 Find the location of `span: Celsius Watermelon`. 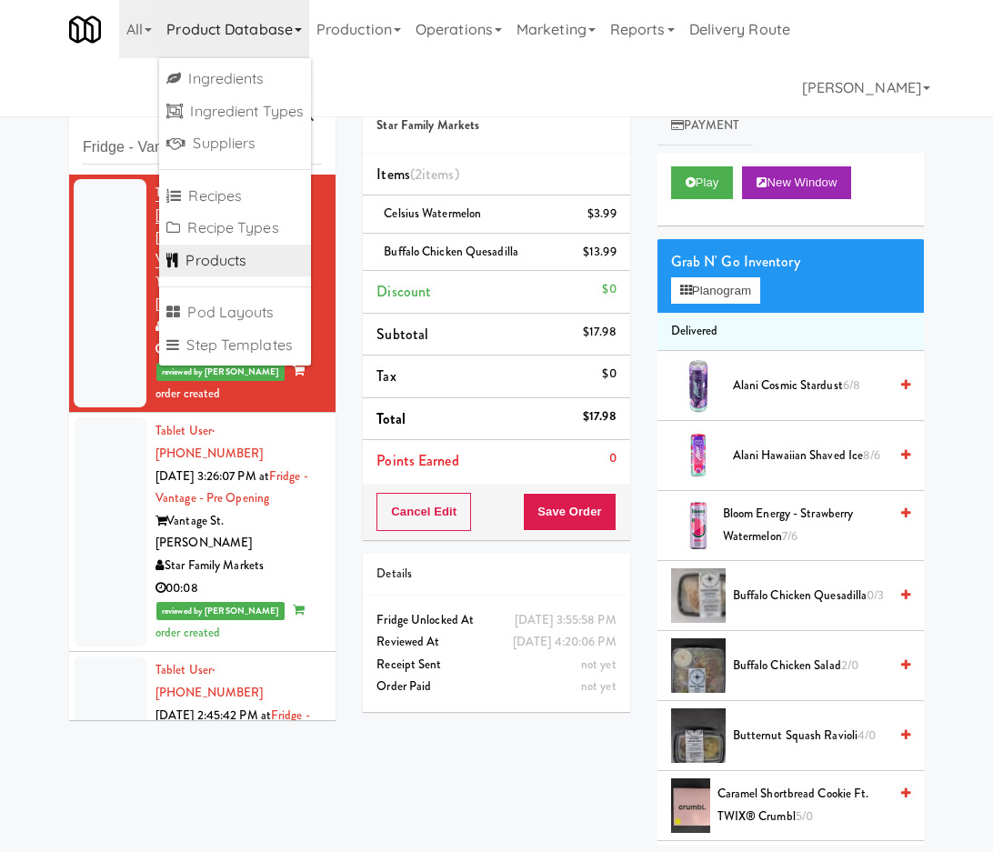

span: Celsius Watermelon is located at coordinates (432, 213).